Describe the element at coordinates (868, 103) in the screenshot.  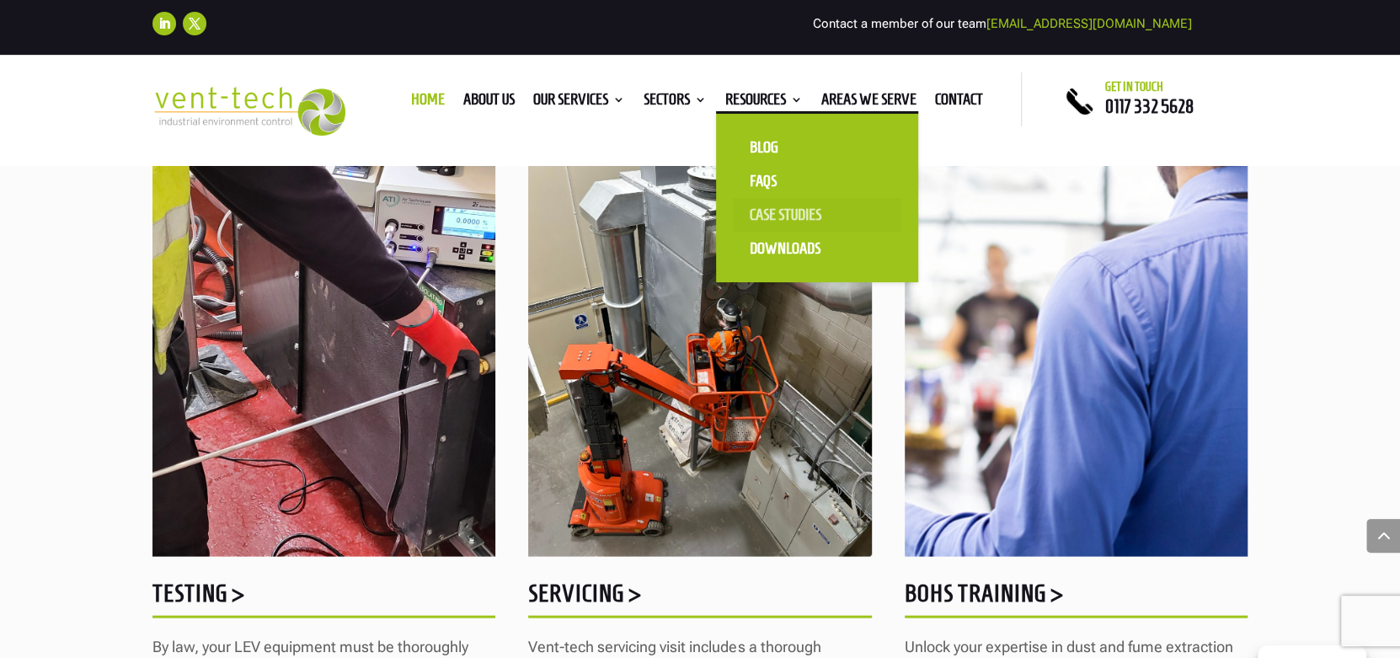
I see `a: Areas We Serve` at that location.